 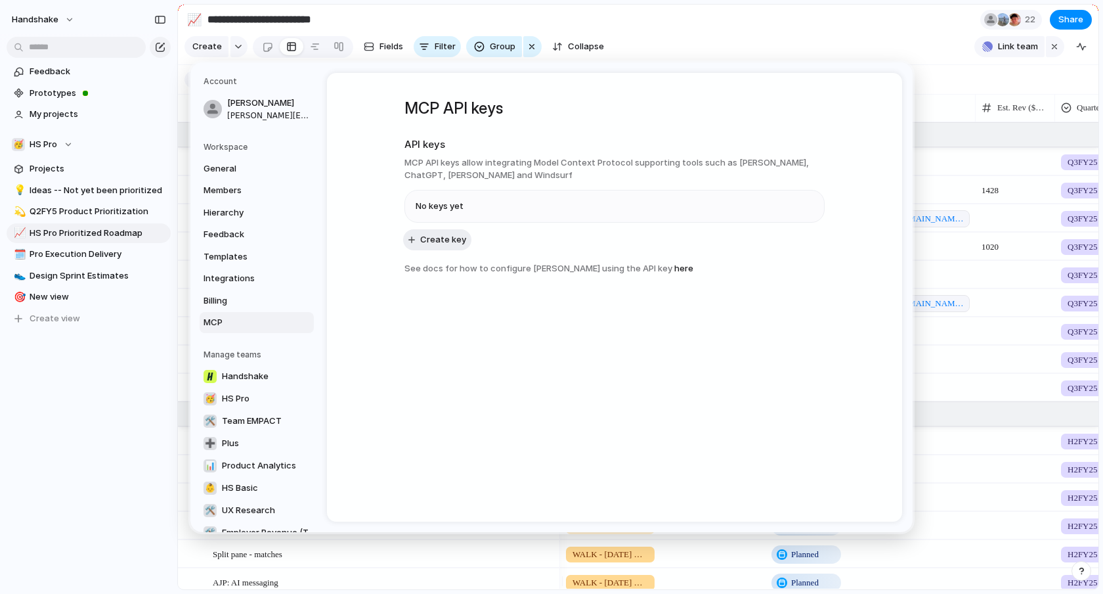 I want to click on h5: Account, so click(x=259, y=81).